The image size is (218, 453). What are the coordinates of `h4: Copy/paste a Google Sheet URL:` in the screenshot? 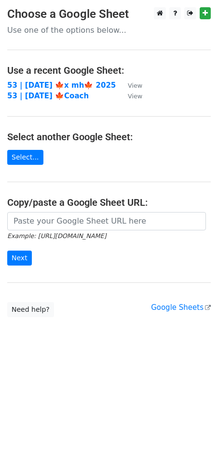 It's located at (109, 203).